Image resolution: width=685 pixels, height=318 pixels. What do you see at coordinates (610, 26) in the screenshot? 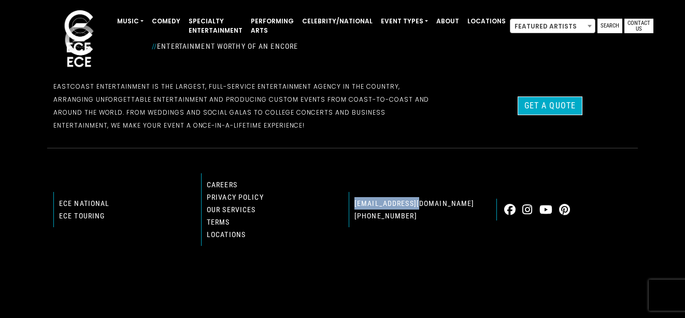
I see `a: Search` at bounding box center [610, 26].